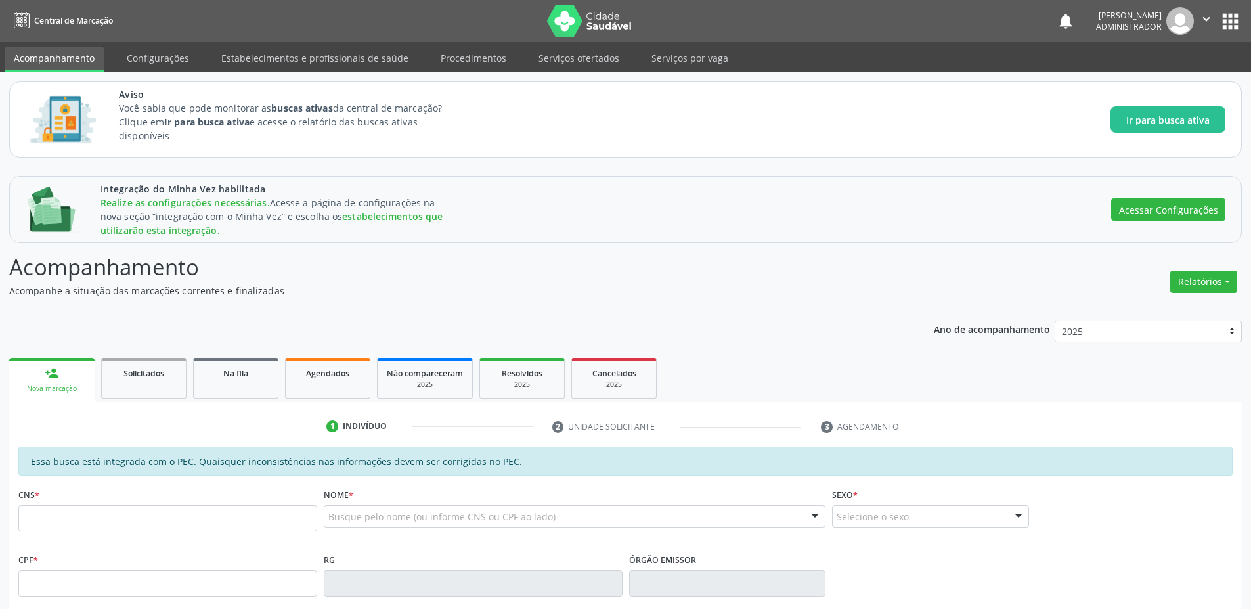 This screenshot has height=609, width=1251. What do you see at coordinates (54, 59) in the screenshot?
I see `a: Acompanhamento` at bounding box center [54, 59].